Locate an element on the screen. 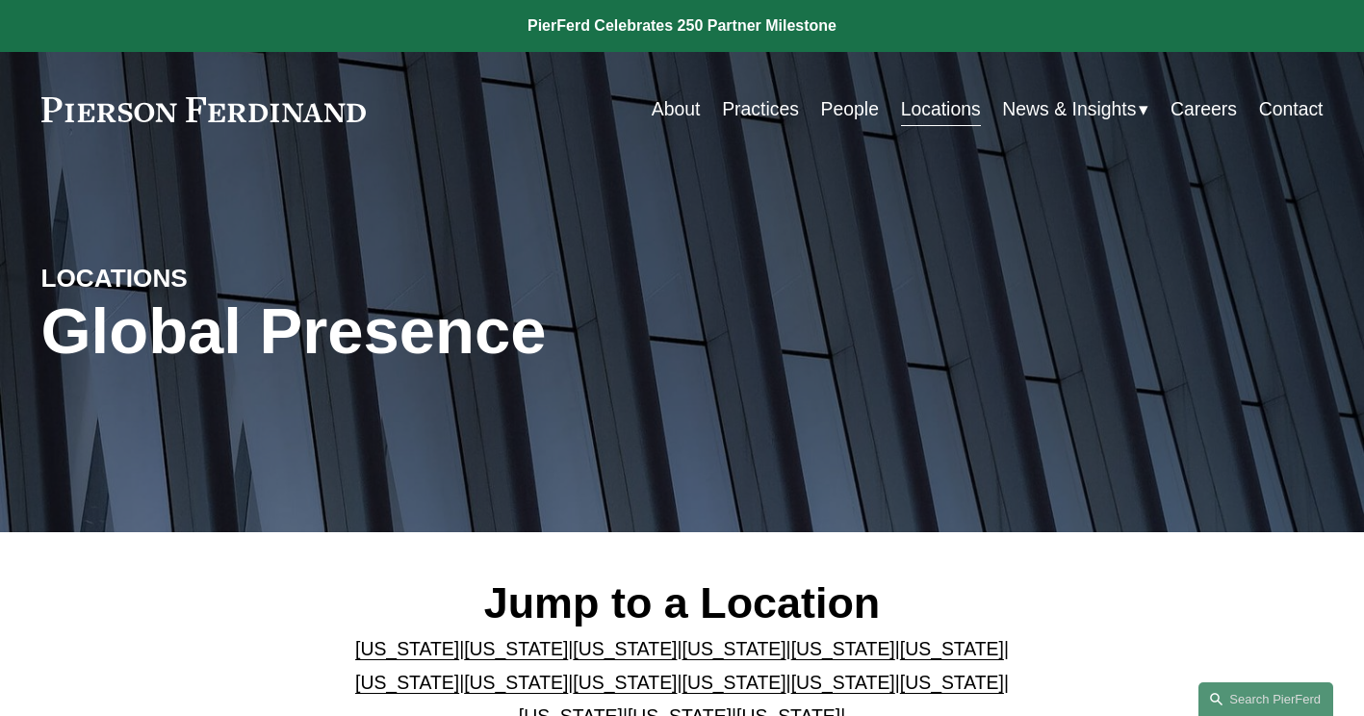 Image resolution: width=1364 pixels, height=716 pixels. a: folder dropdown is located at coordinates (1075, 109).